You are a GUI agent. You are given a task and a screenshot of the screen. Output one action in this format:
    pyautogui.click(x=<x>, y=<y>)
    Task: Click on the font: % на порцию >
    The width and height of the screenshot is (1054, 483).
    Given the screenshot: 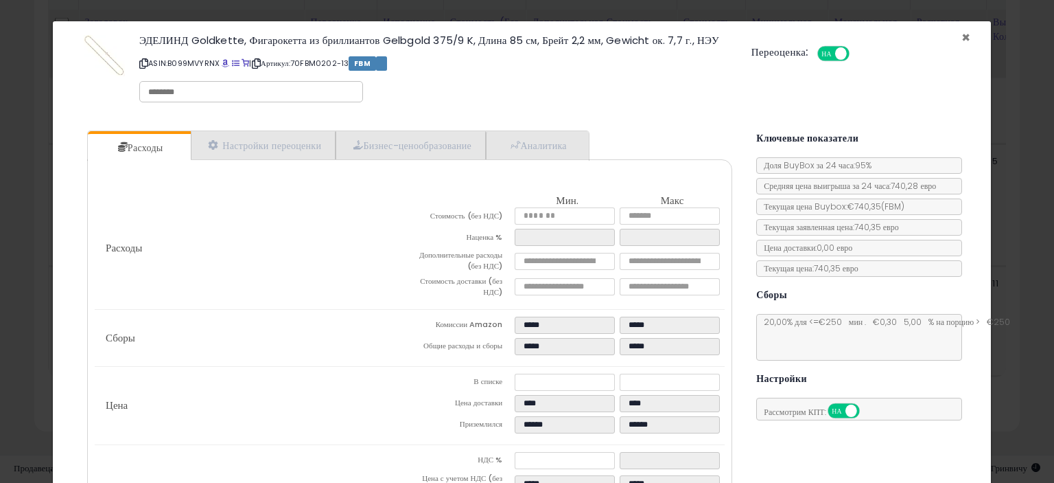 What is the action you would take?
    pyautogui.click(x=954, y=321)
    